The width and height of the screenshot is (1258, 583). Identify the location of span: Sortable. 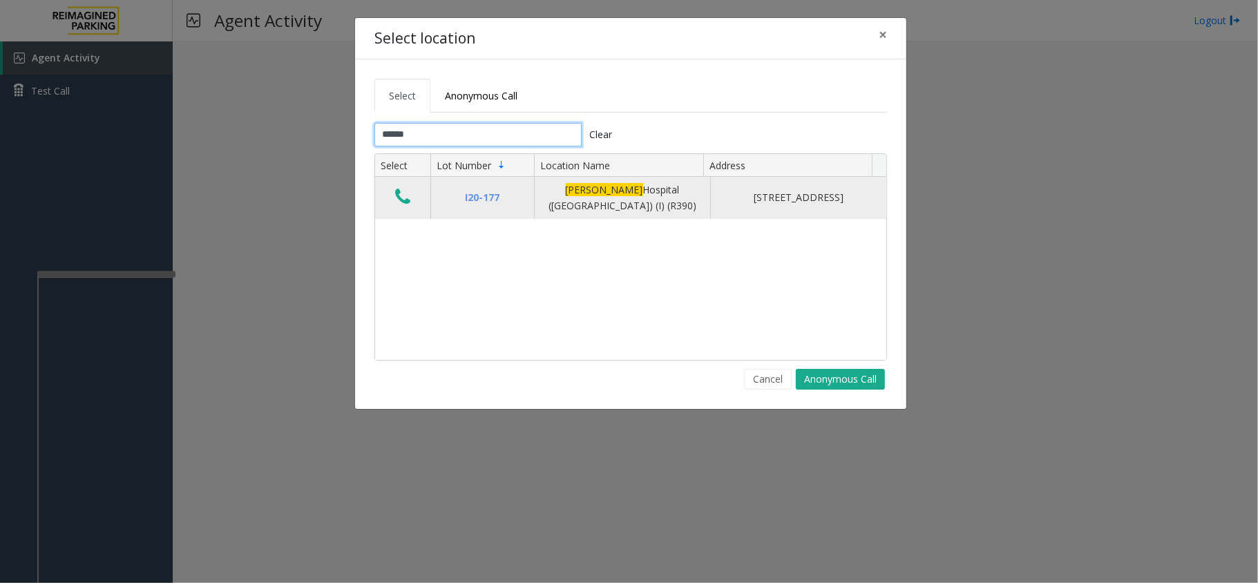
(502, 165).